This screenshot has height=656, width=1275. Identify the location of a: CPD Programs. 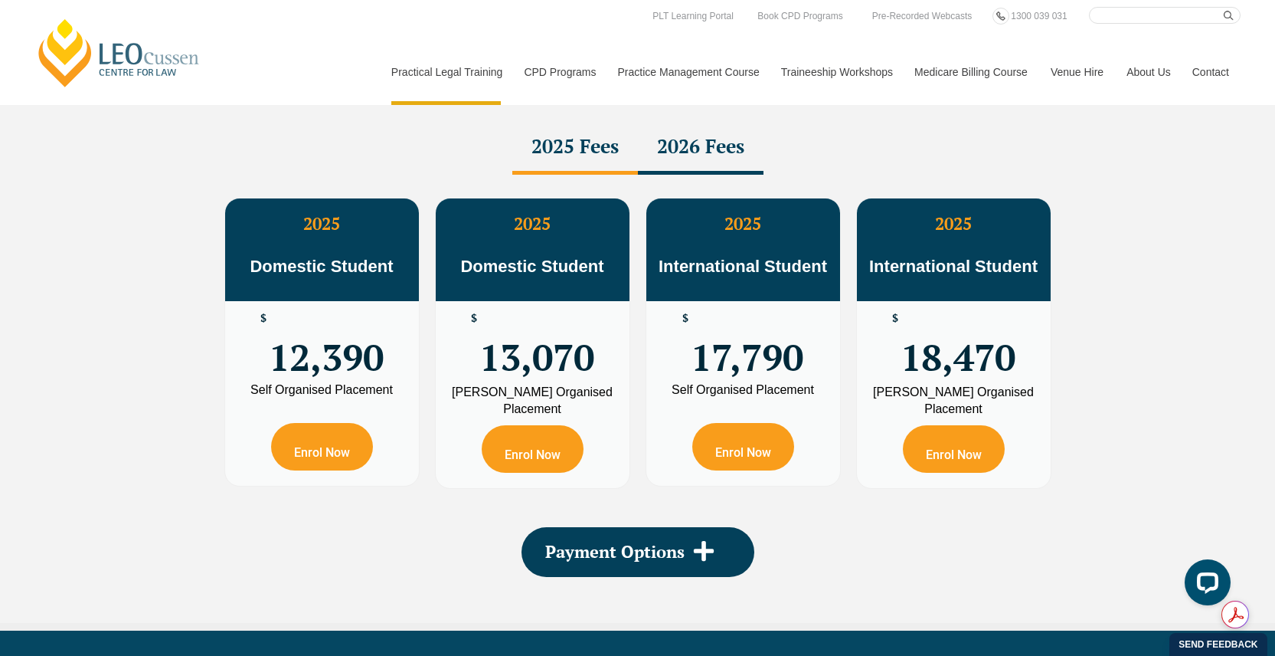
(559, 72).